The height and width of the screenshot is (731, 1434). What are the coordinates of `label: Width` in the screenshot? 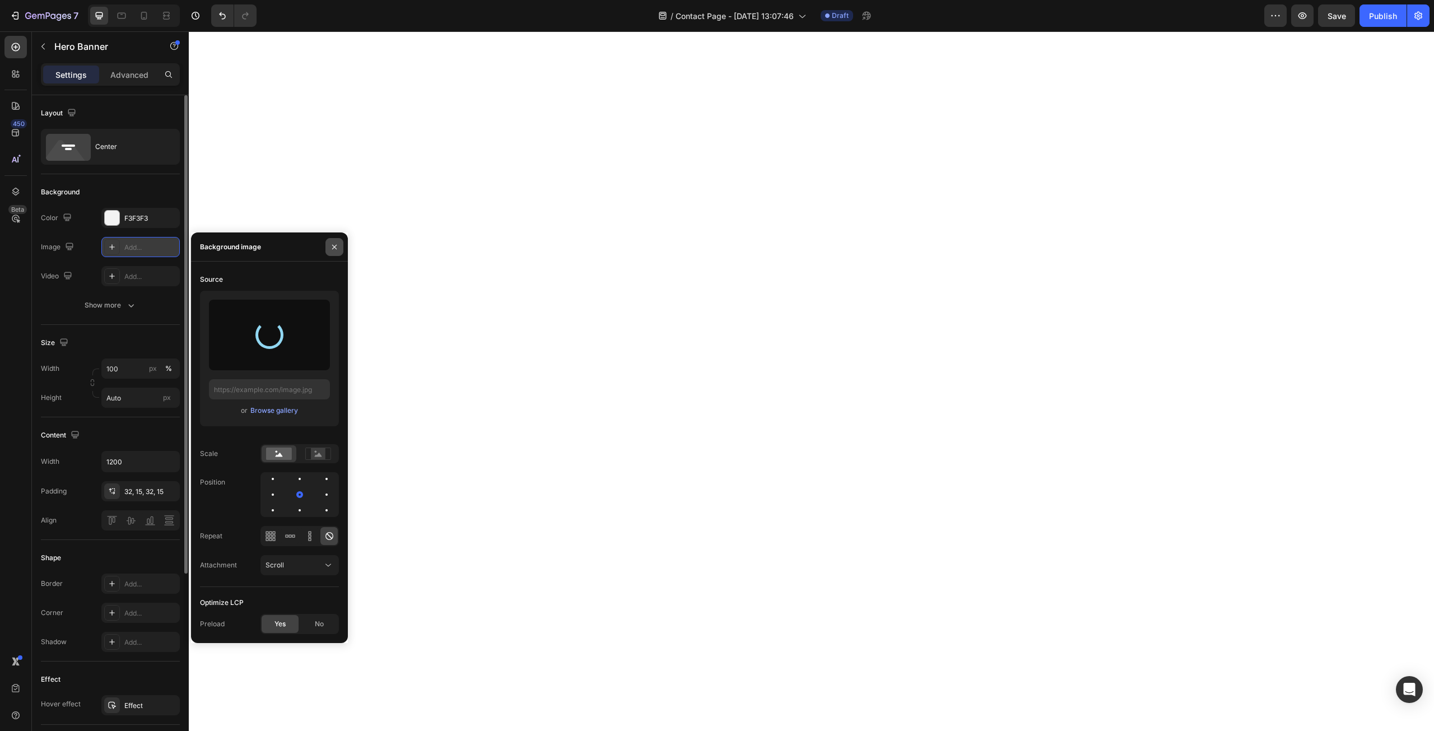 It's located at (50, 369).